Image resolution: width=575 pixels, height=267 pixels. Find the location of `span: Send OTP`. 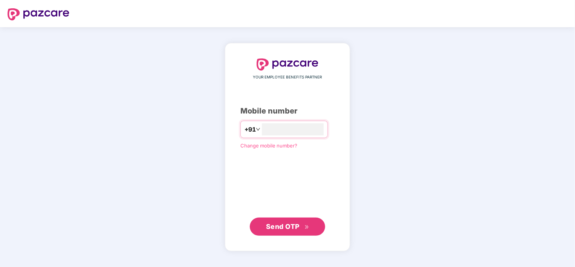

span: Send OTP is located at coordinates (283, 226).